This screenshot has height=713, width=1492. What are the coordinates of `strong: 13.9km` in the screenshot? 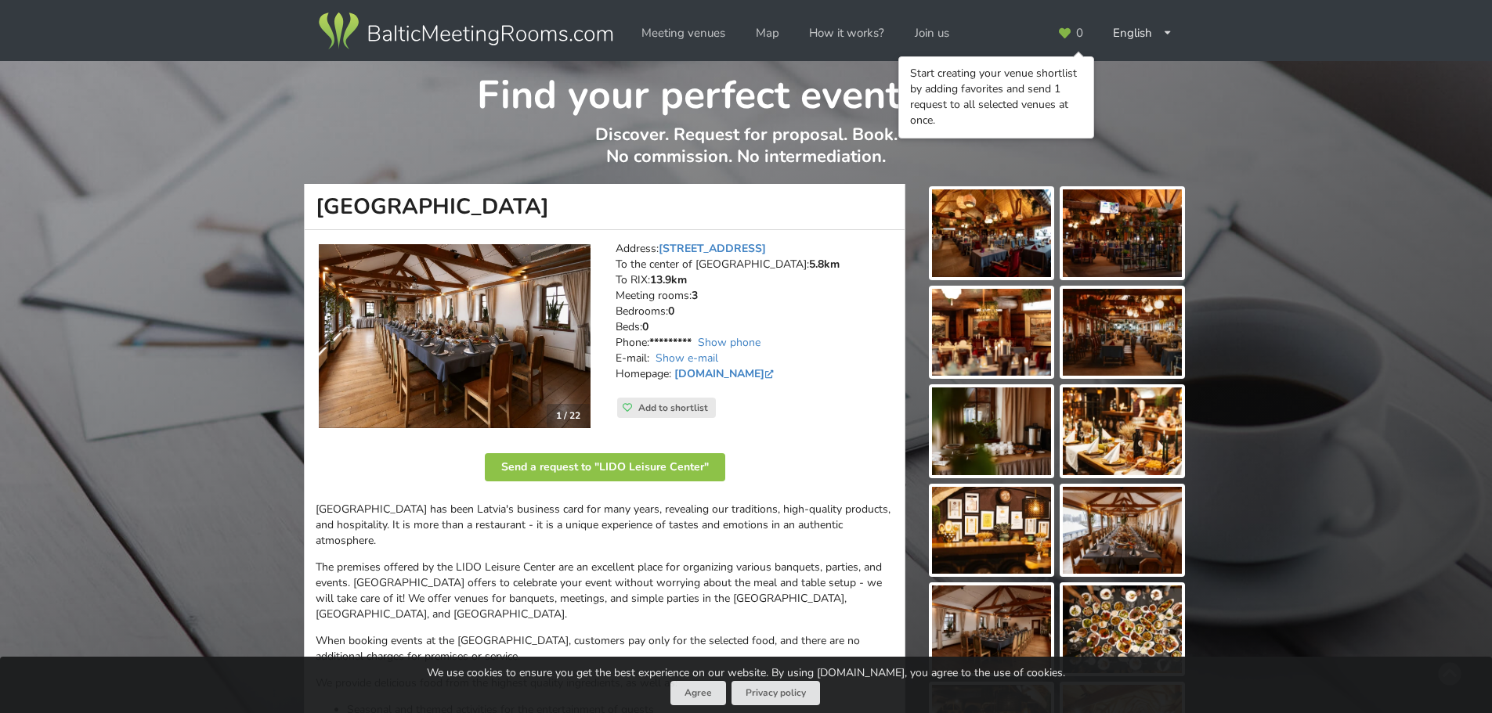 It's located at (668, 280).